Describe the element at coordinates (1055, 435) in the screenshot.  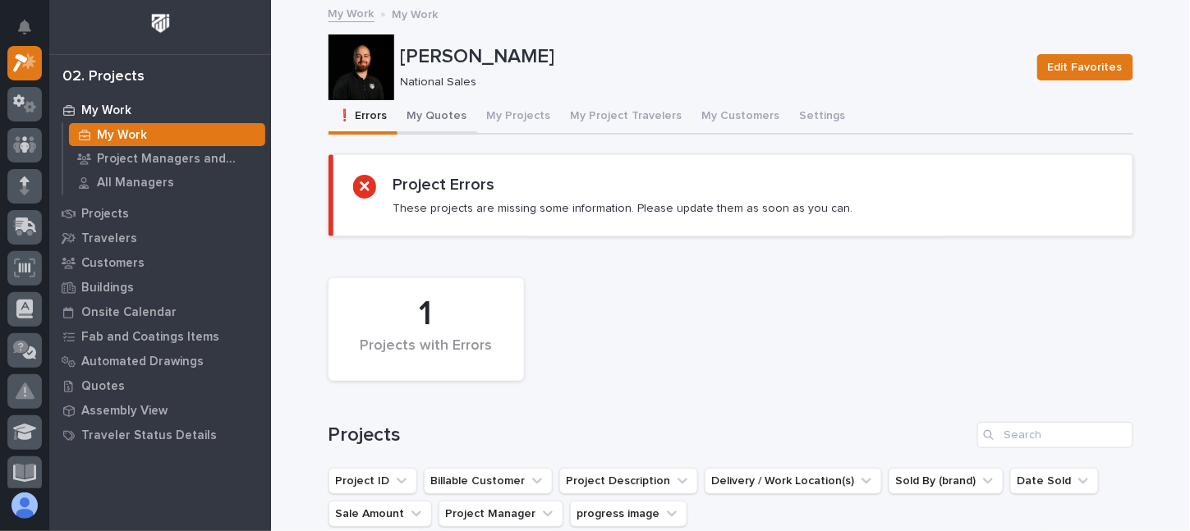
I see `div: Search` at that location.